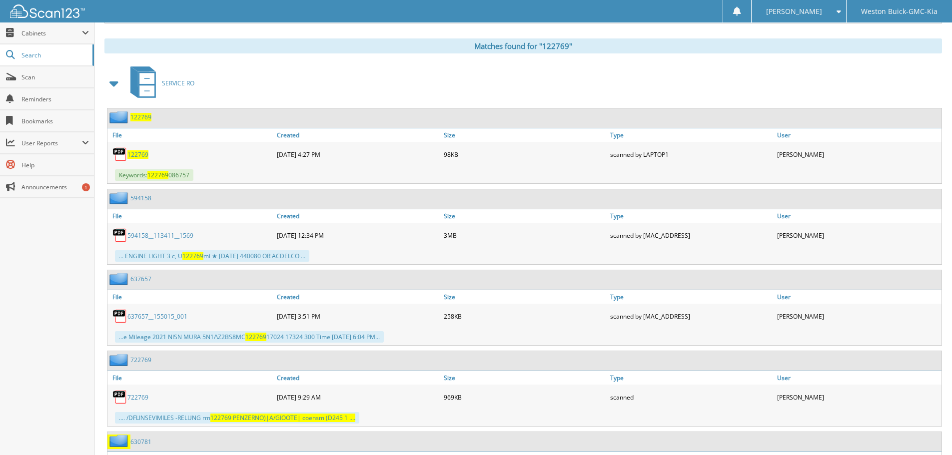 The height and width of the screenshot is (455, 952). I want to click on span: User Reports, so click(51, 143).